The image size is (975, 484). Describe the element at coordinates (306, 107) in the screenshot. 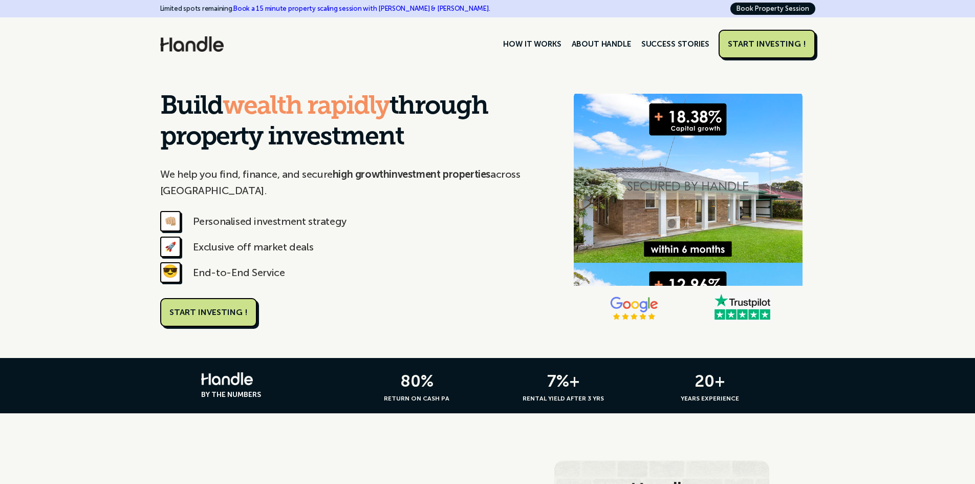

I see `span: wealth rapidly` at that location.